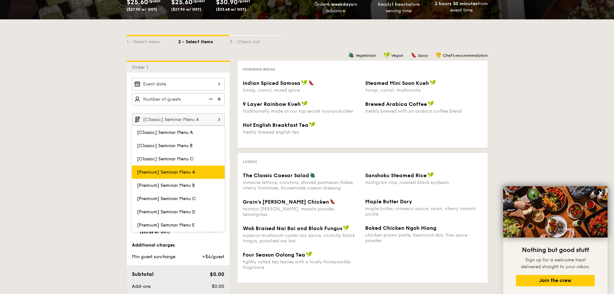  Describe the element at coordinates (398, 8) in the screenshot. I see `div: Ready before serving time` at that location.